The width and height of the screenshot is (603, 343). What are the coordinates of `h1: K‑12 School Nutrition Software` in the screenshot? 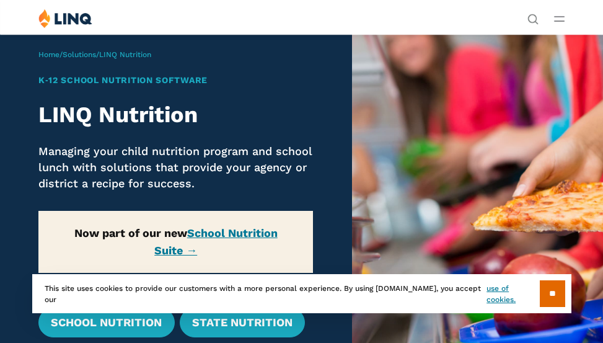 It's located at (175, 80).